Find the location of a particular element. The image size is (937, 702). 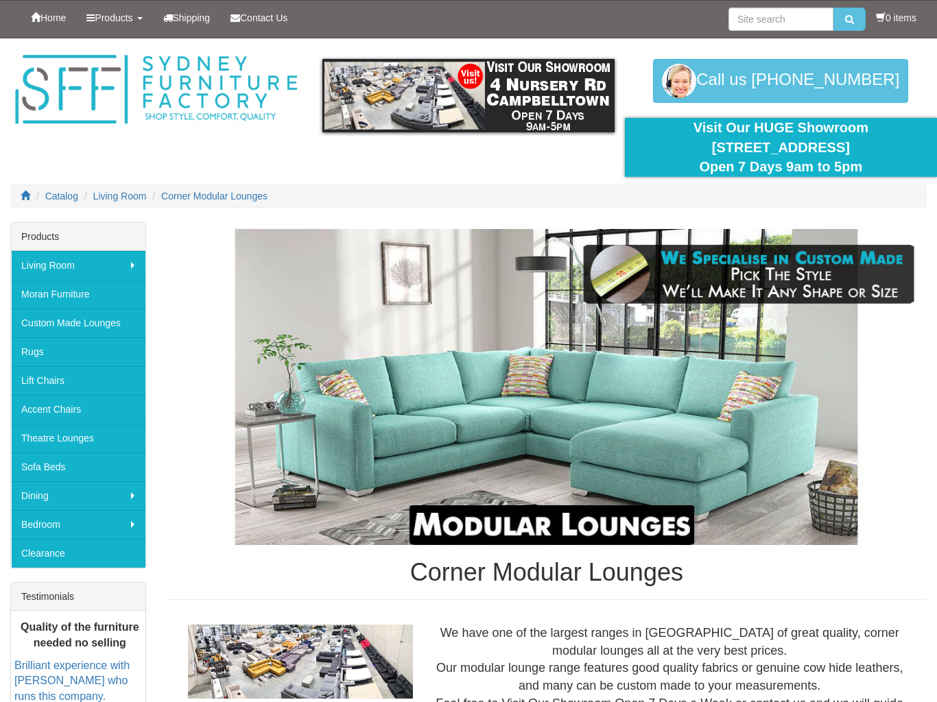

a: Moran Furniture is located at coordinates (78, 294).